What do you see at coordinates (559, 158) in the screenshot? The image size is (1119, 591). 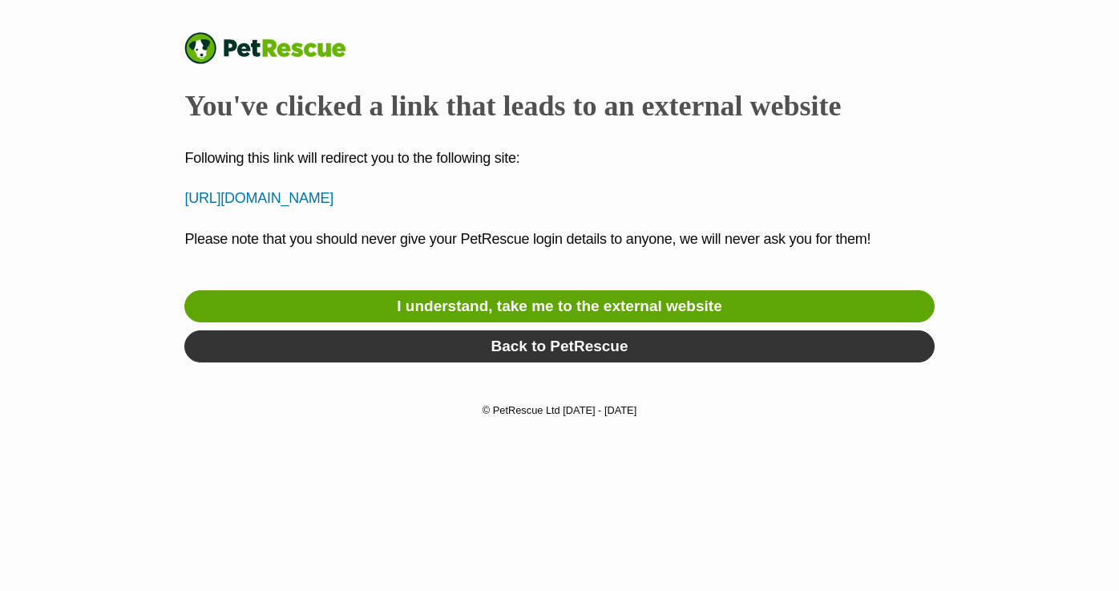 I see `p: Following this link will redirect you to the following site:` at bounding box center [559, 158].